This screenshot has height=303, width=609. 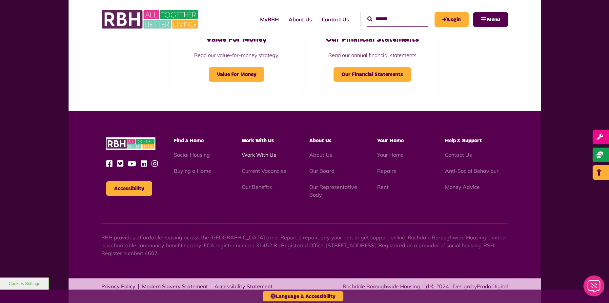 What do you see at coordinates (390, 141) in the screenshot?
I see `span: Your Home` at bounding box center [390, 141].